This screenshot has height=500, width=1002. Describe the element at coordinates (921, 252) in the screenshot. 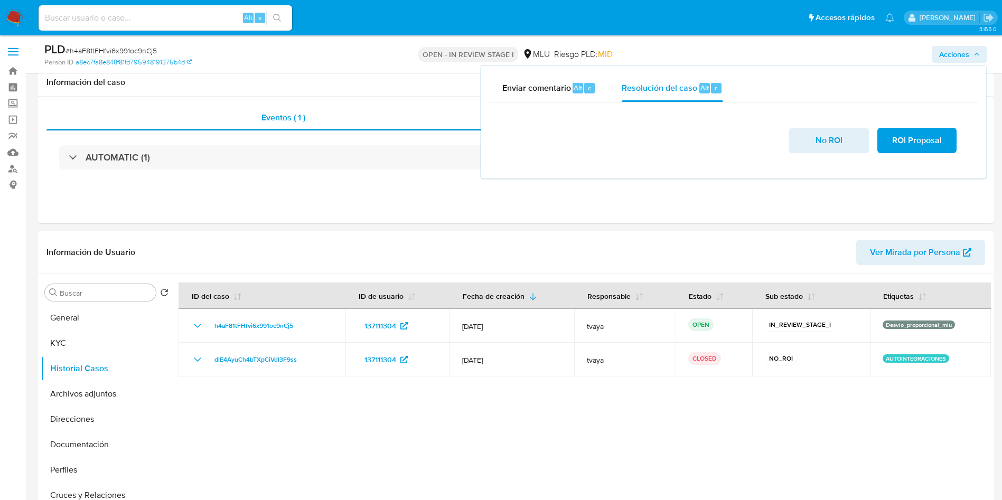

I see `button: Ver Mirada por Persona` at that location.